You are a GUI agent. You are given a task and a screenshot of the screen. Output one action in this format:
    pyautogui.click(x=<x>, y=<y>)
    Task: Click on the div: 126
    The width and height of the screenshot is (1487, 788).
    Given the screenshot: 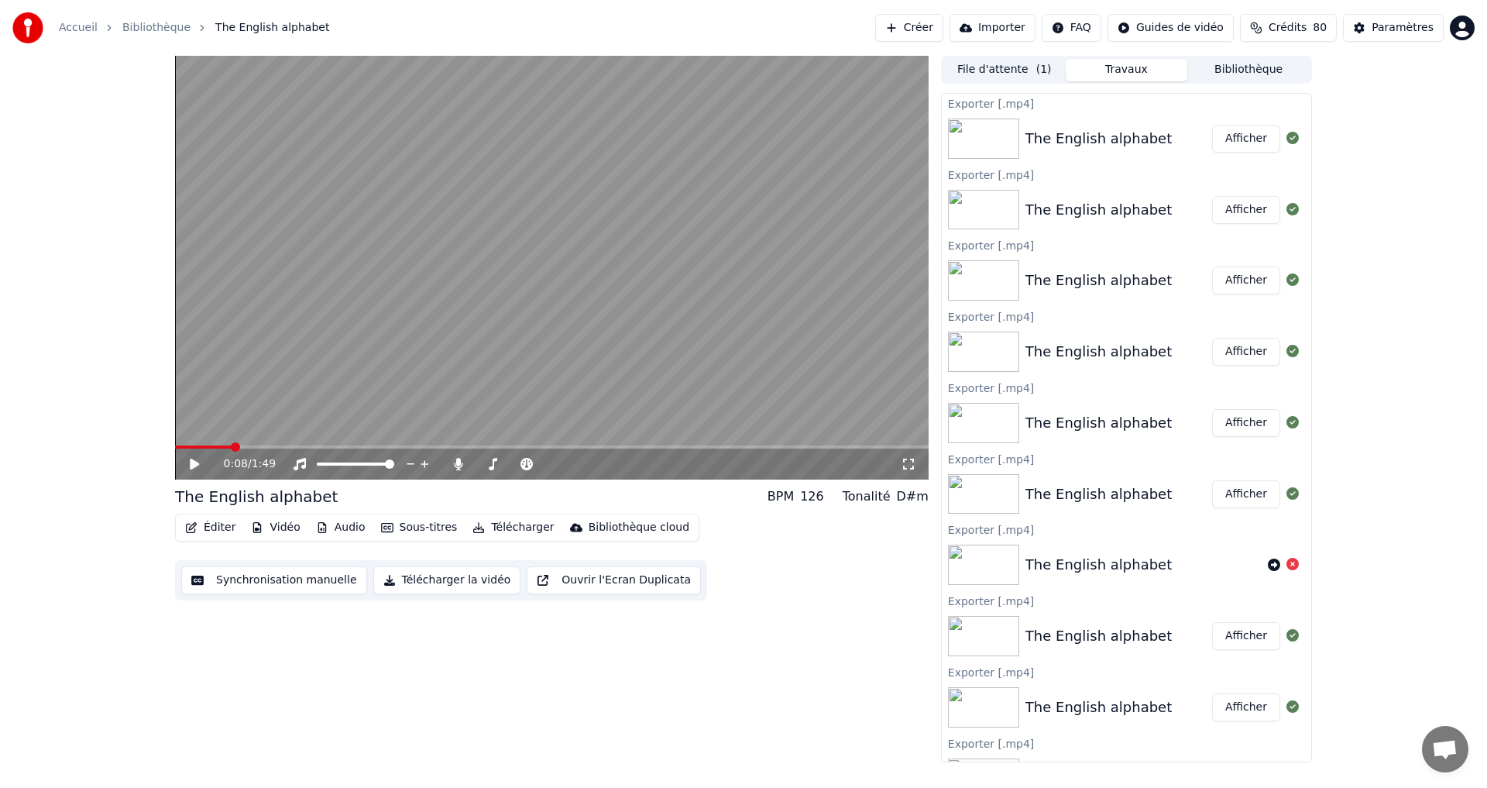 What is the action you would take?
    pyautogui.click(x=812, y=496)
    